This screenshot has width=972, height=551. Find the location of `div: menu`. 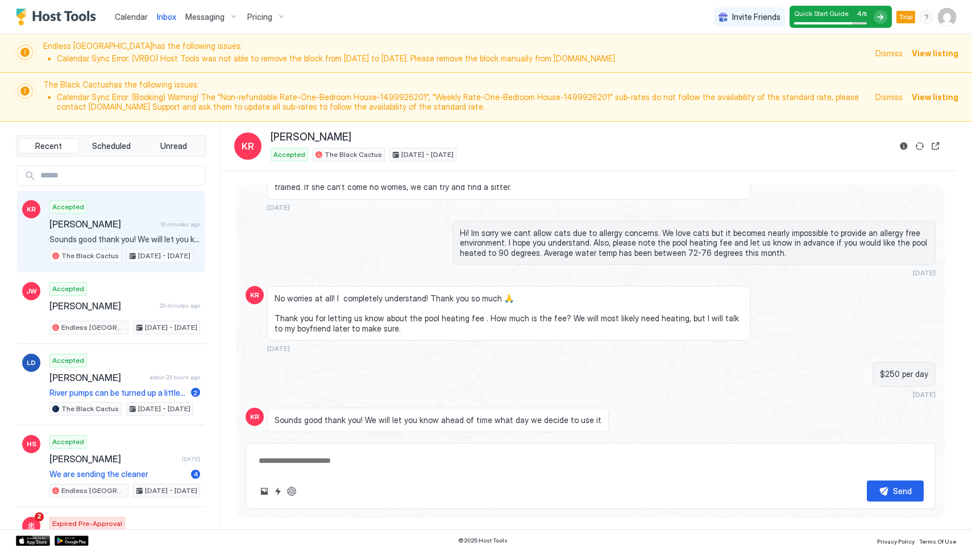

div: menu is located at coordinates (926, 17).